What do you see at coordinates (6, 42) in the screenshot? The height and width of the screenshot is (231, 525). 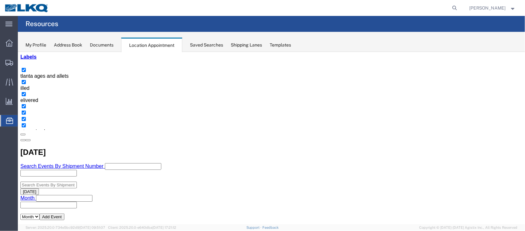 I see `input: elivered` at bounding box center [6, 42].